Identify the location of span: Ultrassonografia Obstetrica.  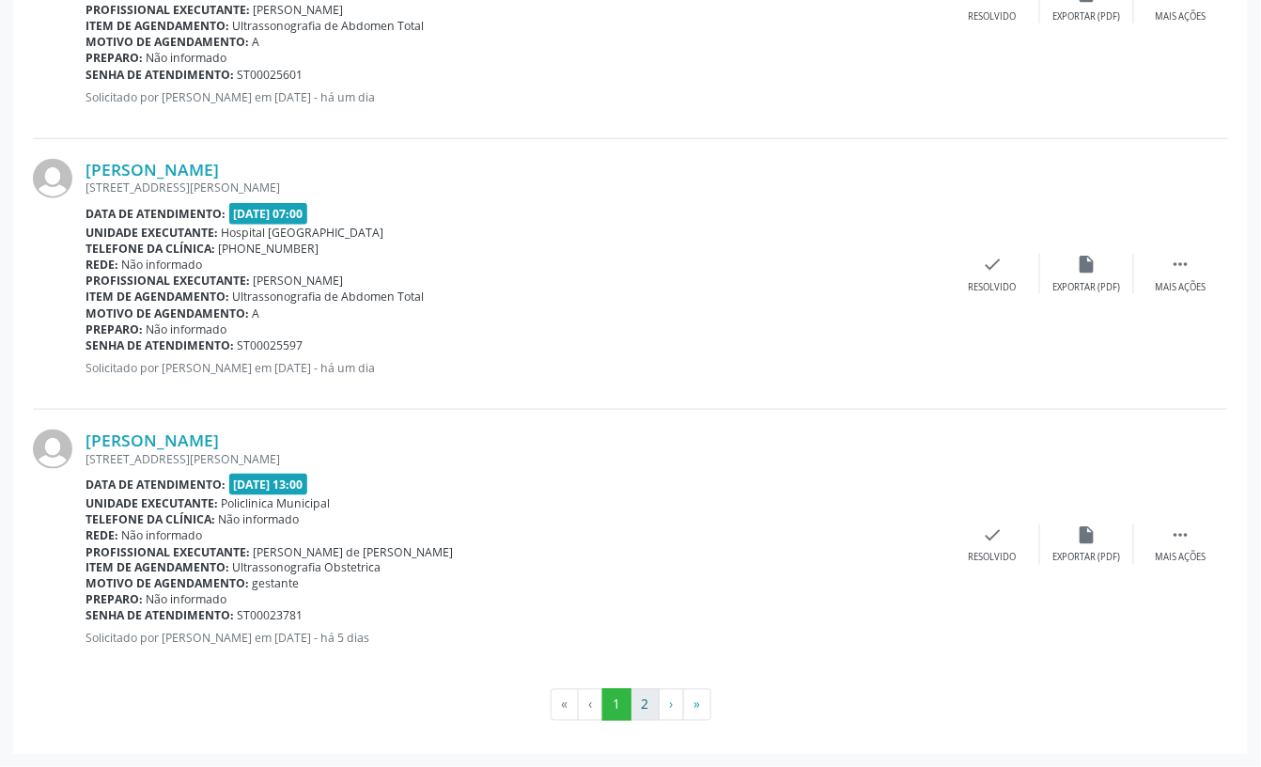
(307, 567).